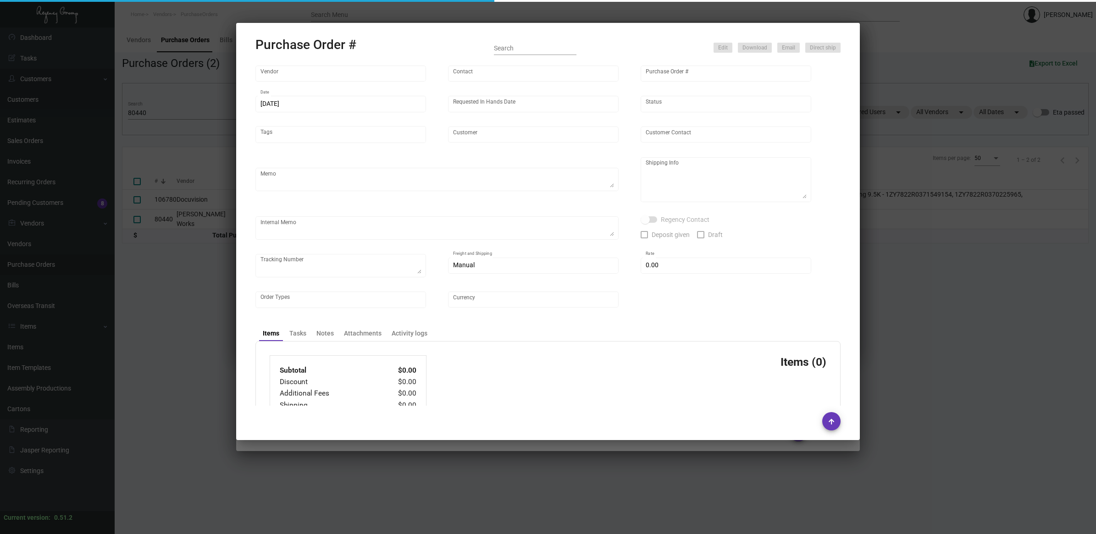  Describe the element at coordinates (723, 48) in the screenshot. I see `button: Edit` at that location.